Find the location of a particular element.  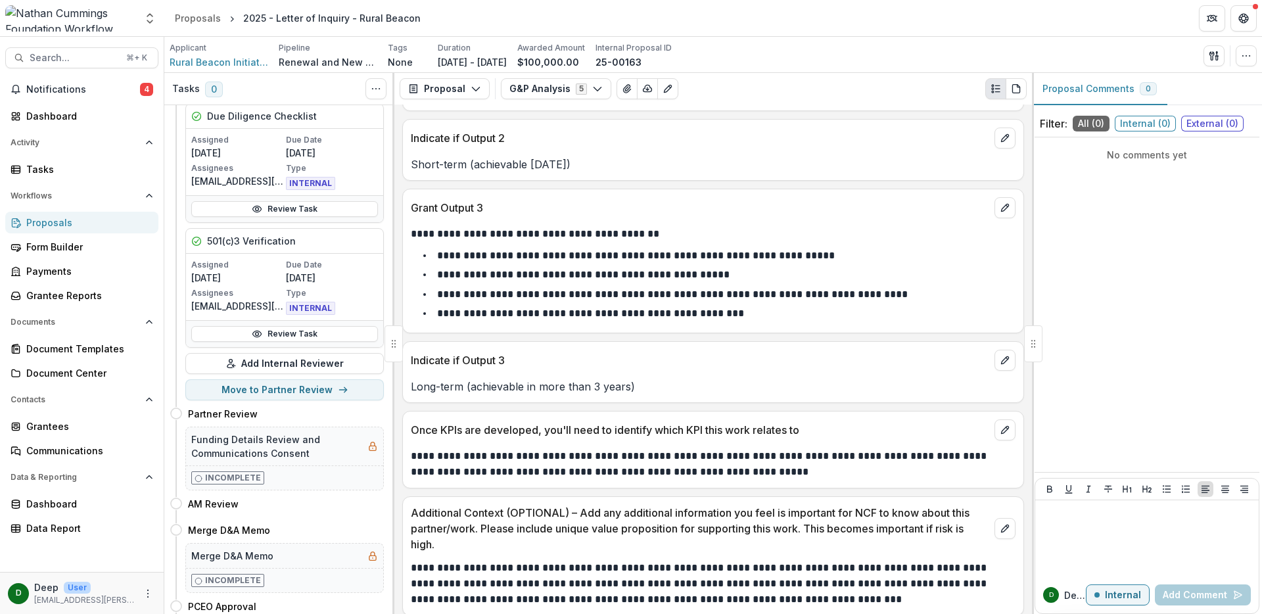

p: Pipeline is located at coordinates (294, 48).